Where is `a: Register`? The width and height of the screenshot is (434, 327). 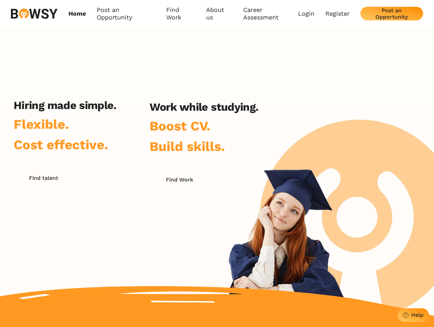 a: Register is located at coordinates (337, 14).